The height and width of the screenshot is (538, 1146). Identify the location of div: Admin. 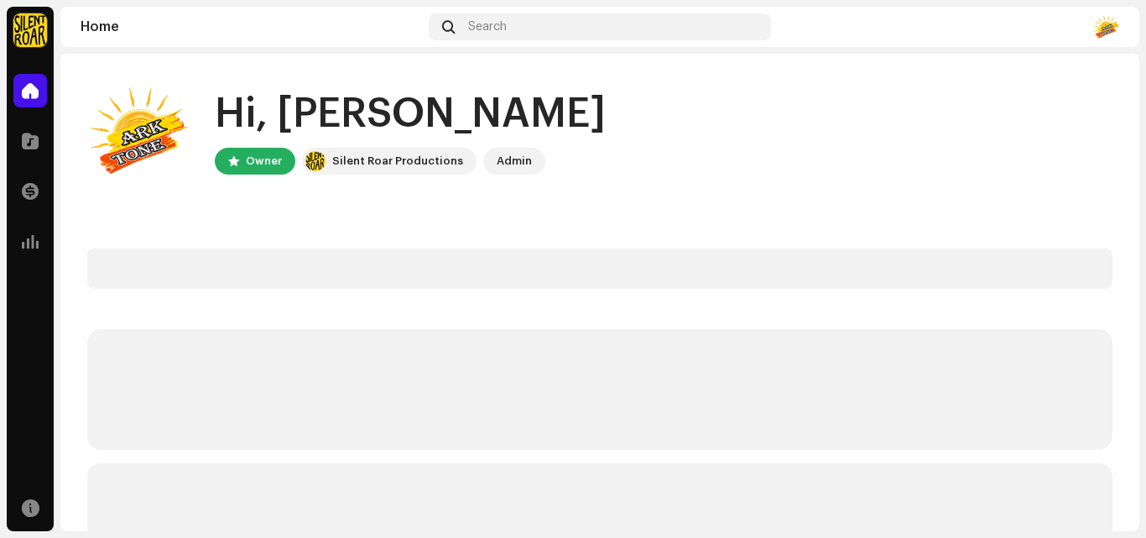
(514, 161).